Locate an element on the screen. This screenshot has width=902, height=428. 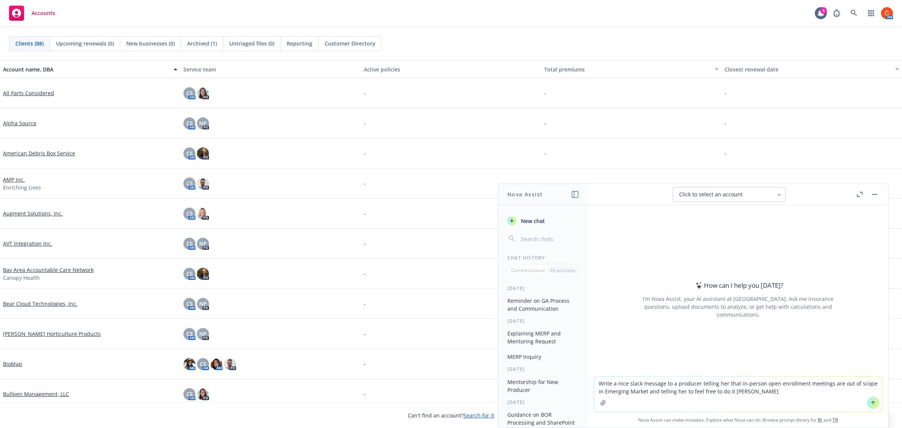
a: Switch app is located at coordinates (872, 13).